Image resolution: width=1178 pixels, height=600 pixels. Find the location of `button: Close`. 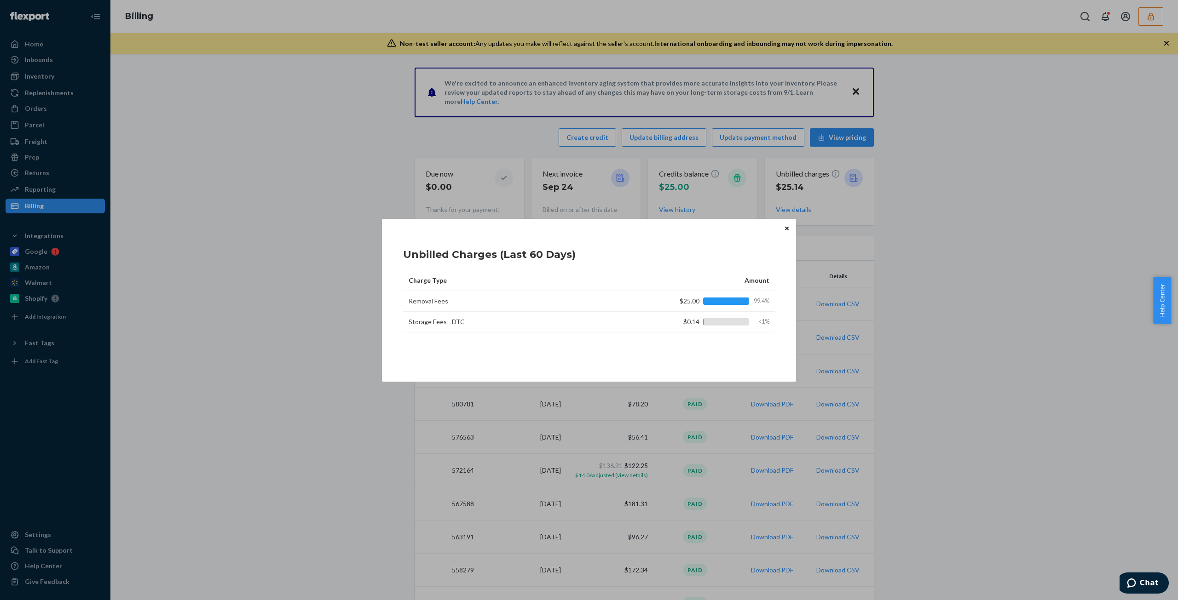

button: Close is located at coordinates (787, 229).